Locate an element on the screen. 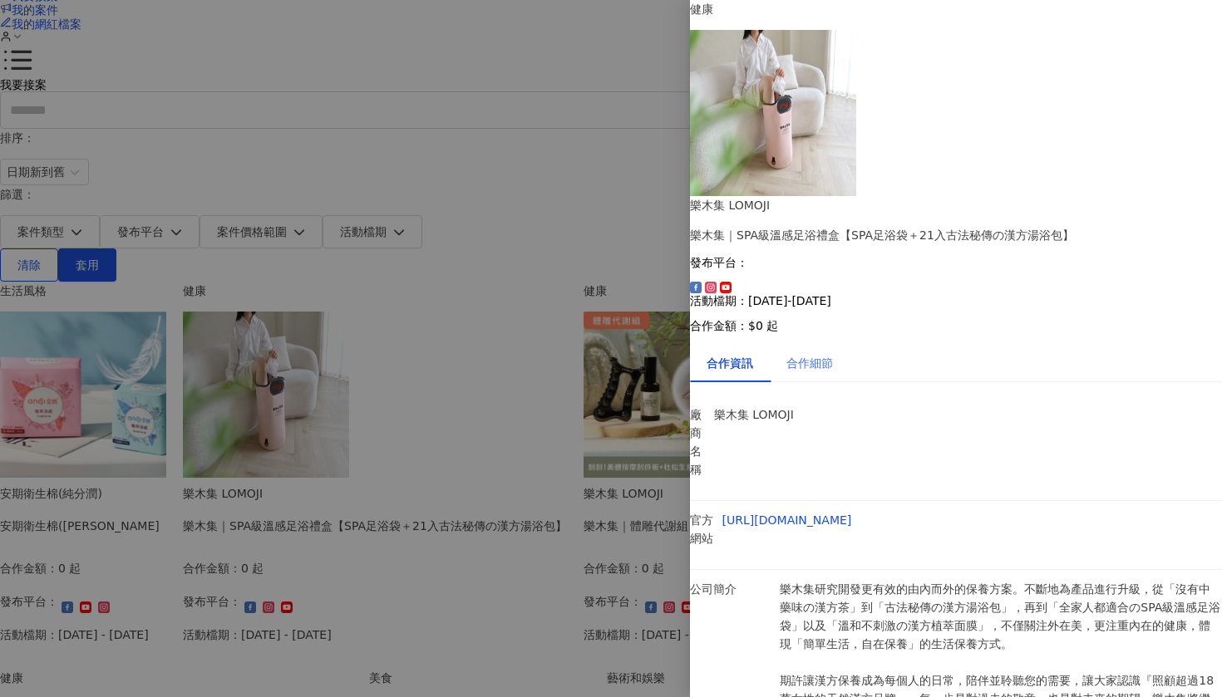  img: SPA級溫感足浴禮盒【SPA足浴袋＋21入古法秘傳の漢方湯浴包】 is located at coordinates (773, 113).